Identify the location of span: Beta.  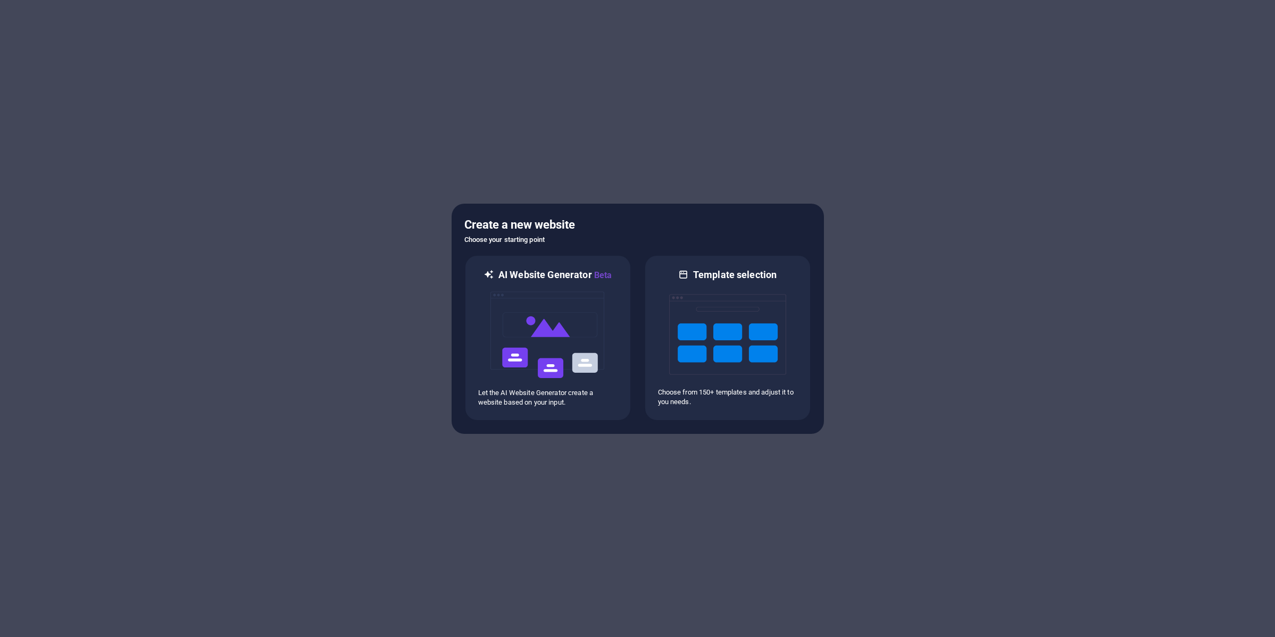
(602, 275).